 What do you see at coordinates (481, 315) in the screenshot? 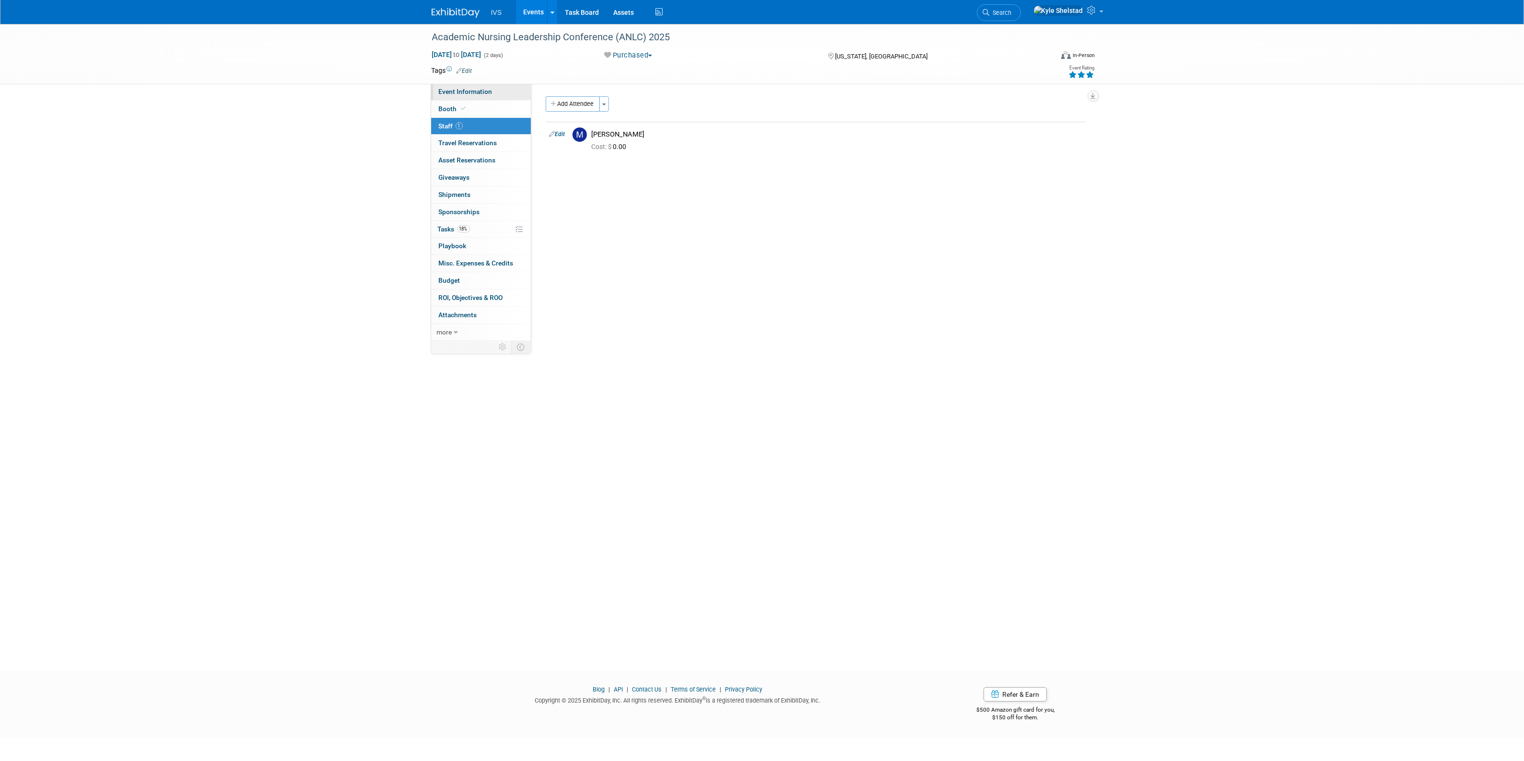
I see `a: Attachments` at bounding box center [481, 315].